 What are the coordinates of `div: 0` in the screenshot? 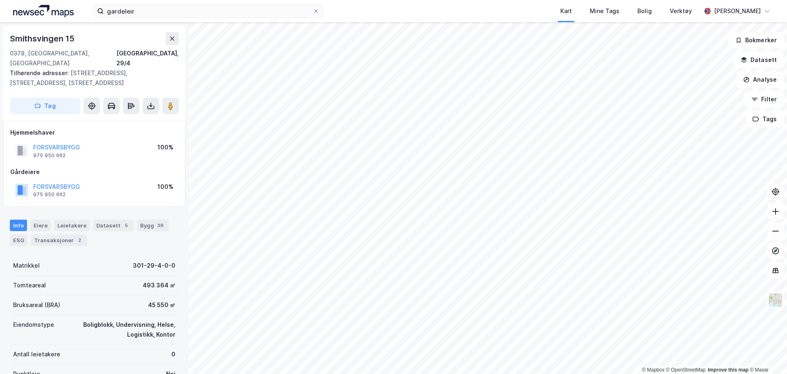 It's located at (173, 354).